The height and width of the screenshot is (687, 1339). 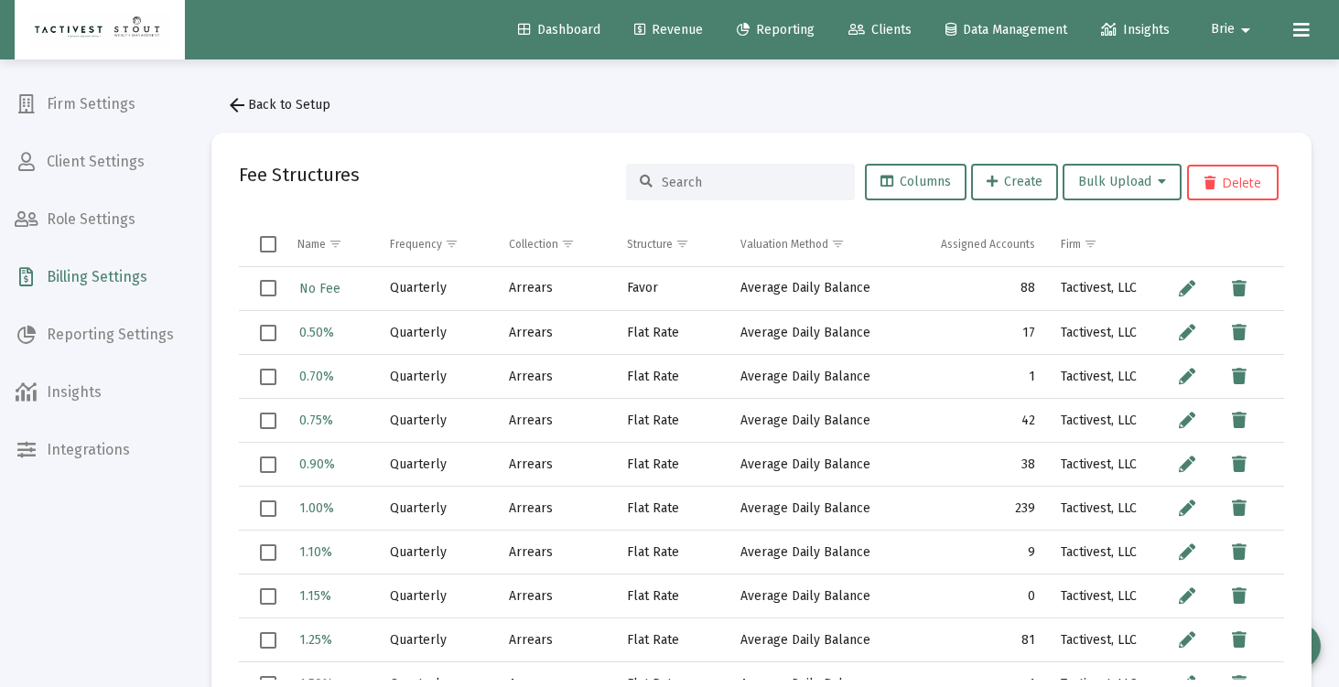 What do you see at coordinates (970, 553) in the screenshot?
I see `td: 9` at bounding box center [970, 553].